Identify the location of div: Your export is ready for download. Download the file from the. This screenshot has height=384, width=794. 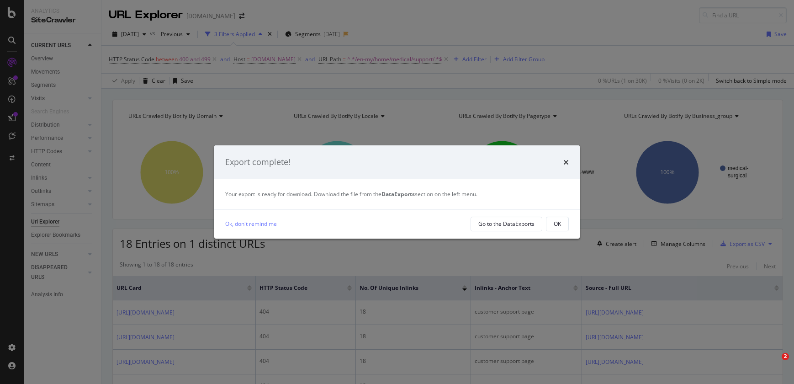
(397, 194).